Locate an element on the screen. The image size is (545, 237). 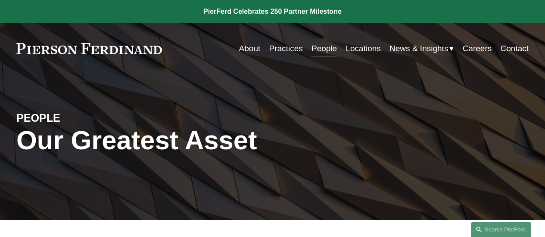
h1: Our Greatest Asset is located at coordinates (187, 140).